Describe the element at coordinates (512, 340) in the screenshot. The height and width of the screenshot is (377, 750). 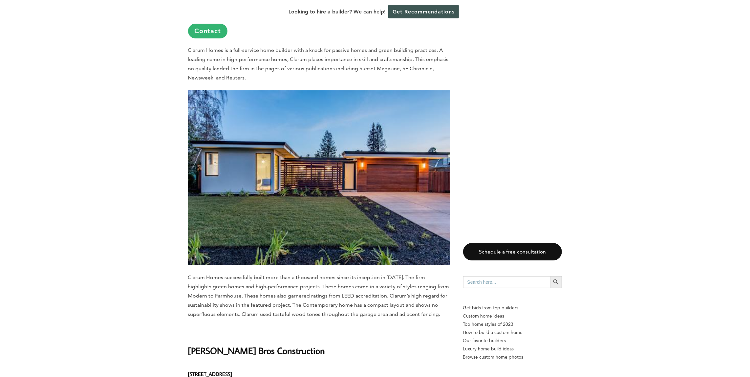
I see `a: Our favorite builders` at that location.